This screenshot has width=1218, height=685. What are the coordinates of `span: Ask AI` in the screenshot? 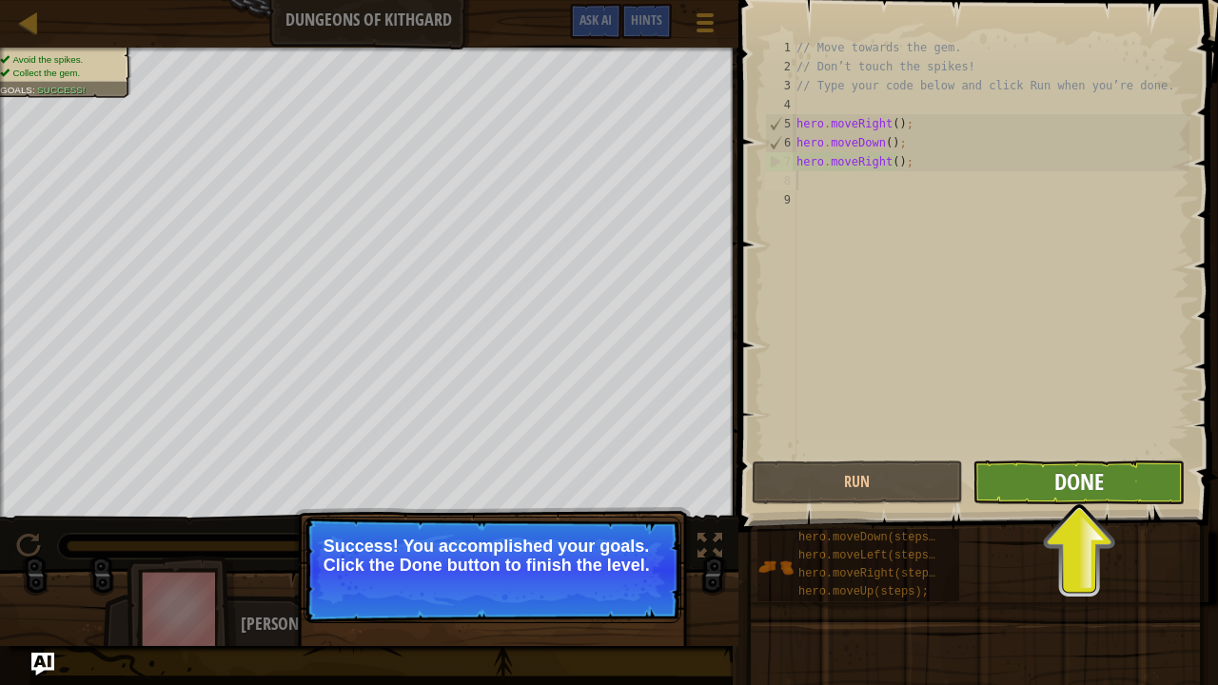 It's located at (596, 19).